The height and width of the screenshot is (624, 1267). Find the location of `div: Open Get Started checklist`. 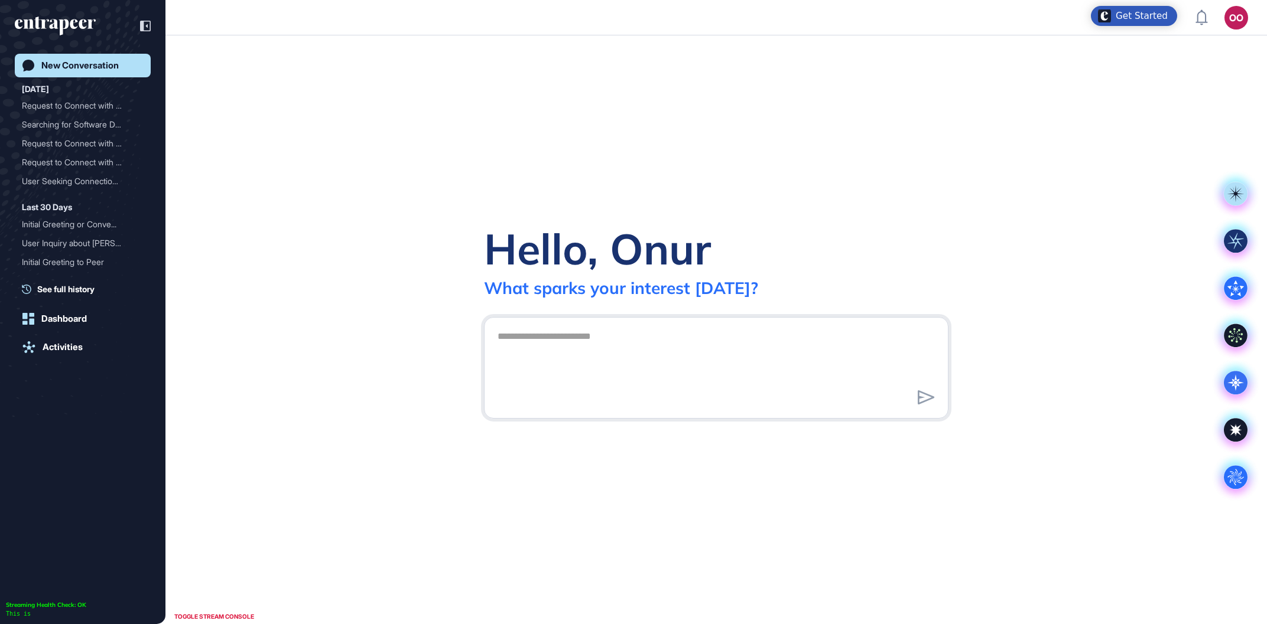

div: Open Get Started checklist is located at coordinates (1134, 16).